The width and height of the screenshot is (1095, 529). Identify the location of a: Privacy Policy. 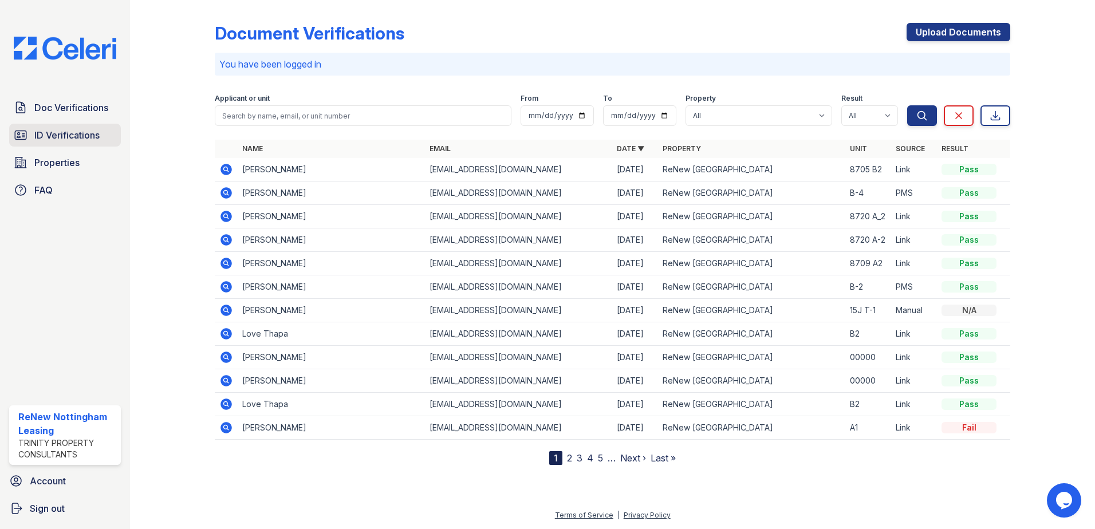
(647, 515).